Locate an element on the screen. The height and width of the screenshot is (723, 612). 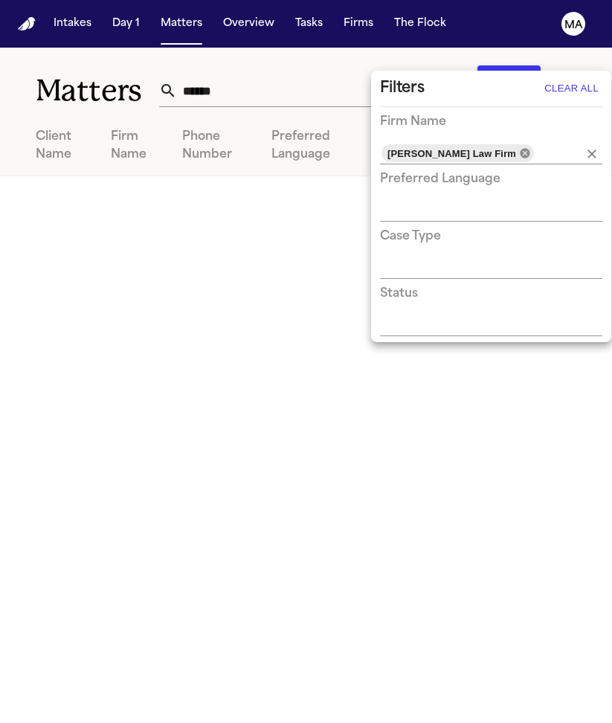
button: Clear is located at coordinates (592, 154).